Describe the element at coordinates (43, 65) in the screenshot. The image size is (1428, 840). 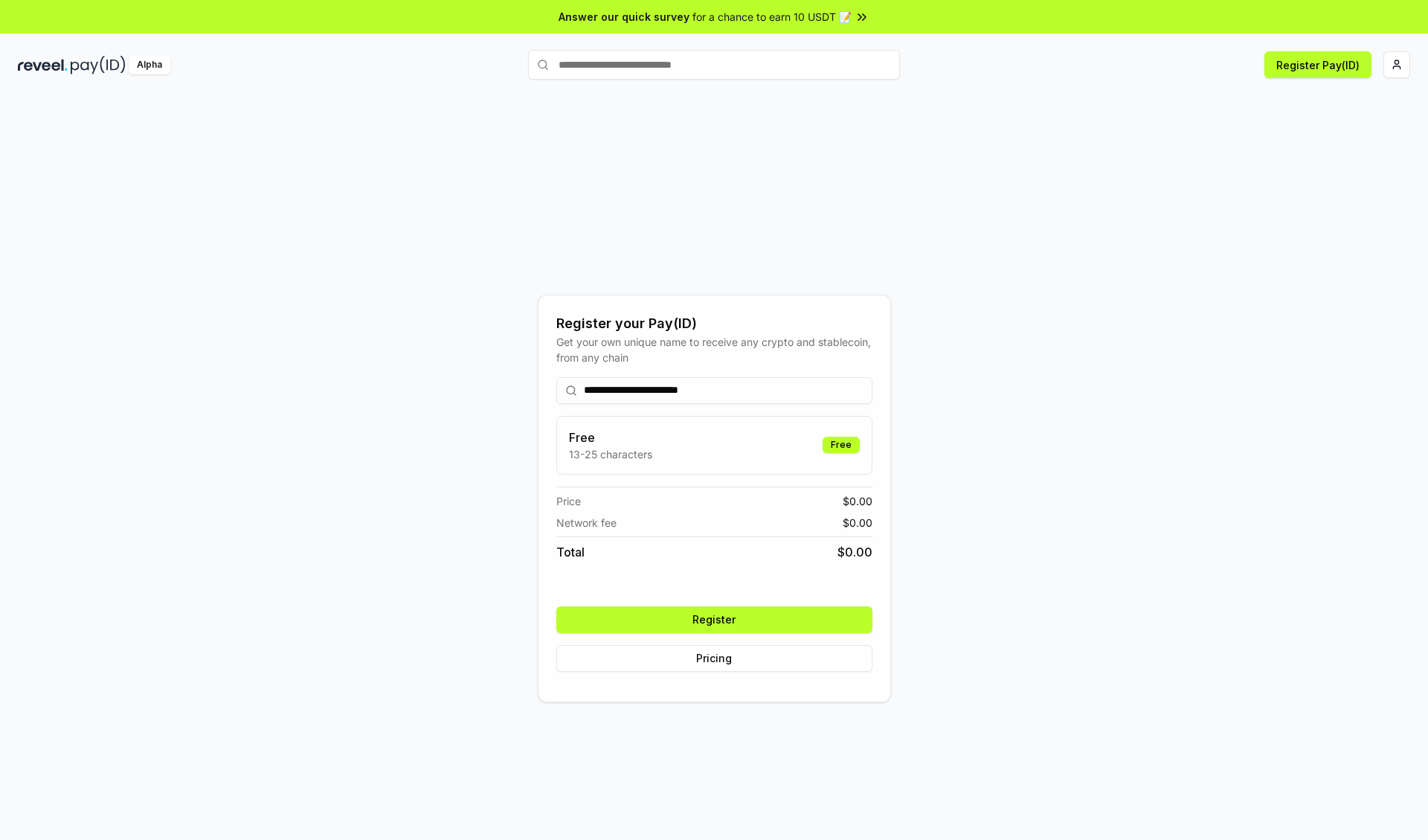
I see `img: reveel_dark` at that location.